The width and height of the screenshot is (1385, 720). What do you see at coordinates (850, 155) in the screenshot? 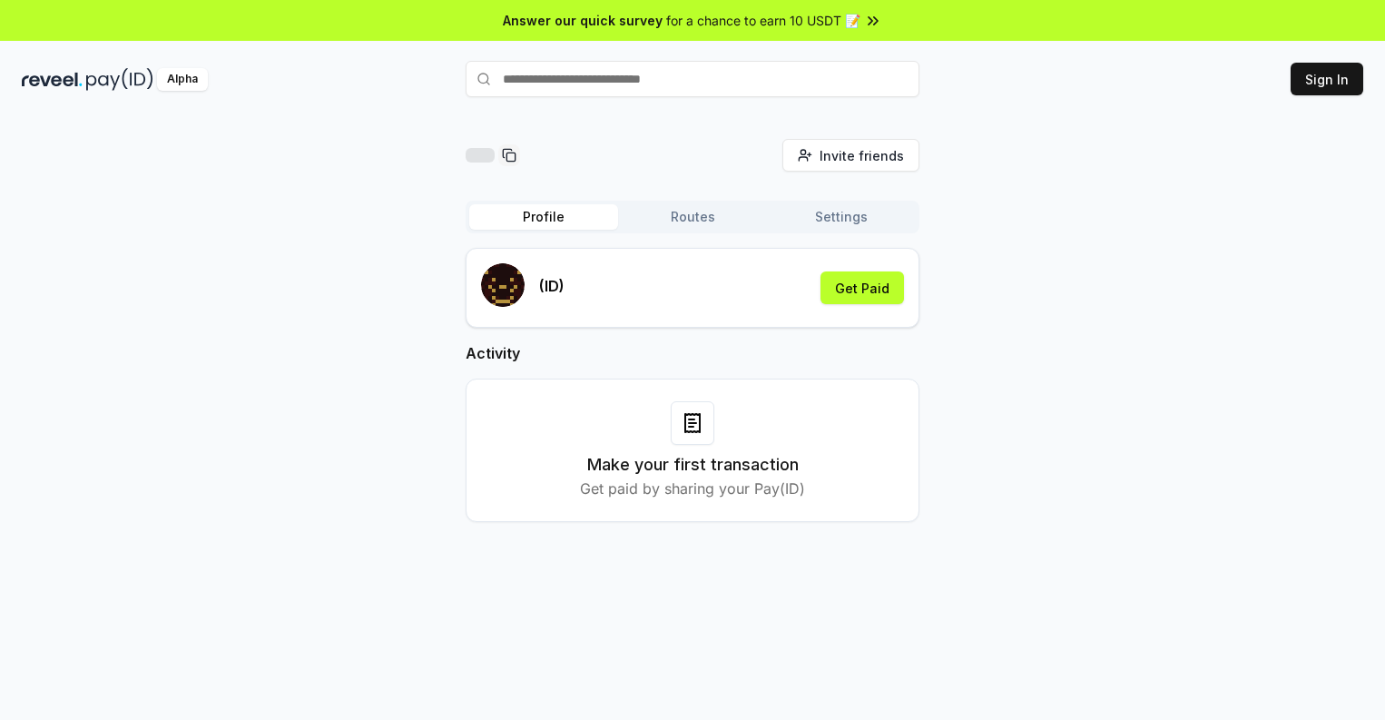
I see `button: Invite friends` at bounding box center [850, 155].